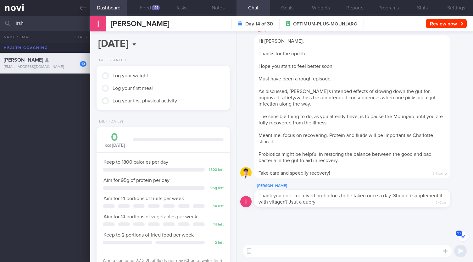 The width and height of the screenshot is (473, 262). I want to click on span: Must have been a rough episode., so click(295, 79).